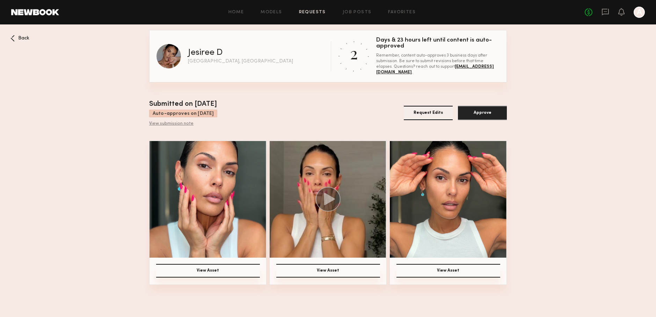 The image size is (656, 317). What do you see at coordinates (205, 53) in the screenshot?
I see `div: Jesiree D` at bounding box center [205, 53].